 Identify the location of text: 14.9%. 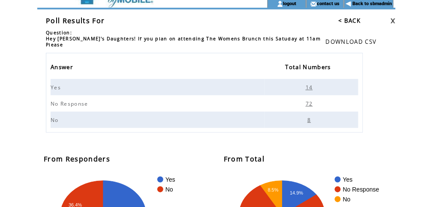
(296, 192).